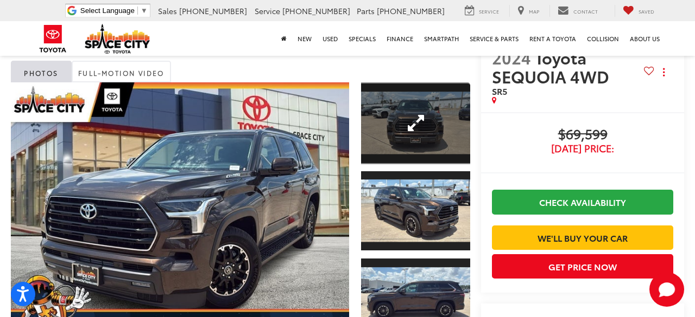  What do you see at coordinates (499, 91) in the screenshot?
I see `span: SR5` at bounding box center [499, 91].